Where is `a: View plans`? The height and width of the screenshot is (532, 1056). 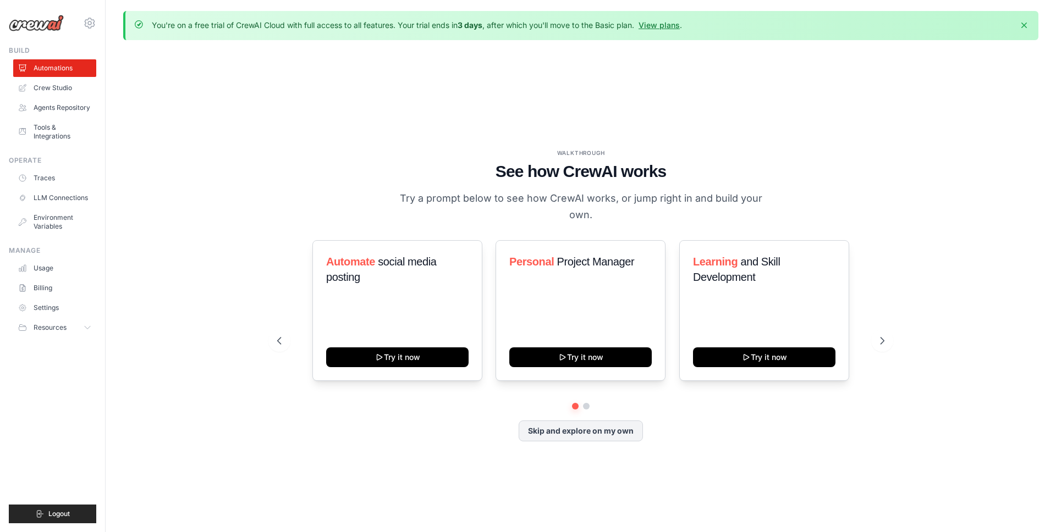 a: View plans is located at coordinates (659, 25).